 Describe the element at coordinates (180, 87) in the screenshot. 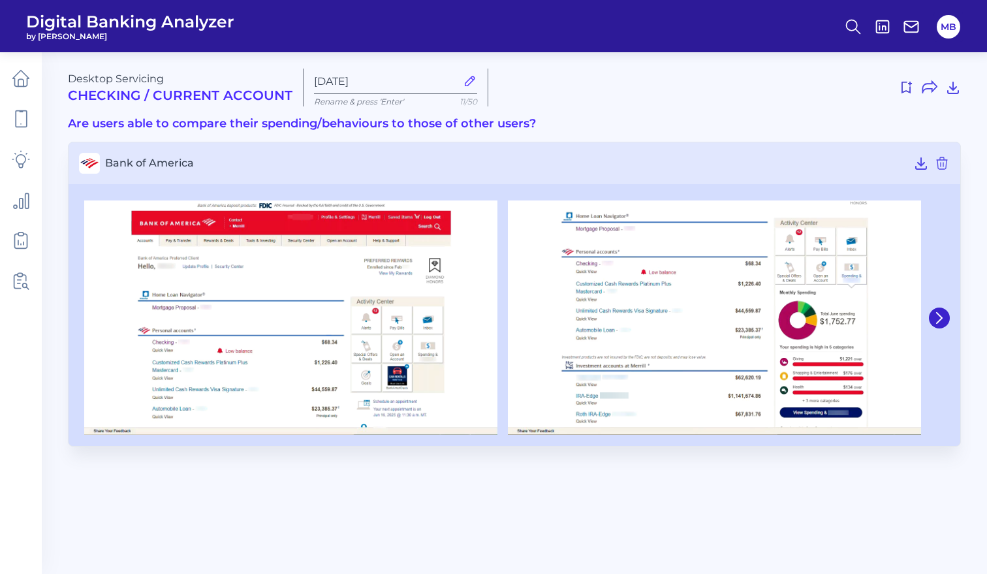

I see `div: Desktop Servicing` at that location.